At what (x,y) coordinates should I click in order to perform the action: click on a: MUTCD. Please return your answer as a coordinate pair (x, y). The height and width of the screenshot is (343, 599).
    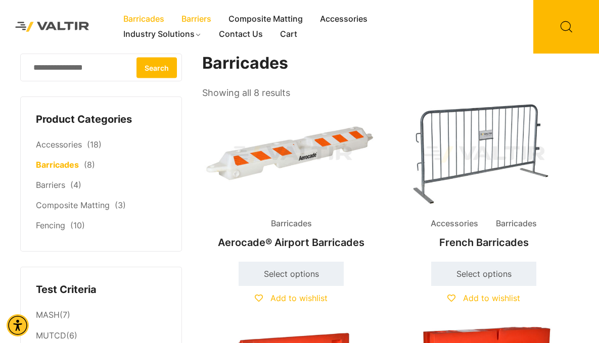
    Looking at the image, I should click on (51, 336).